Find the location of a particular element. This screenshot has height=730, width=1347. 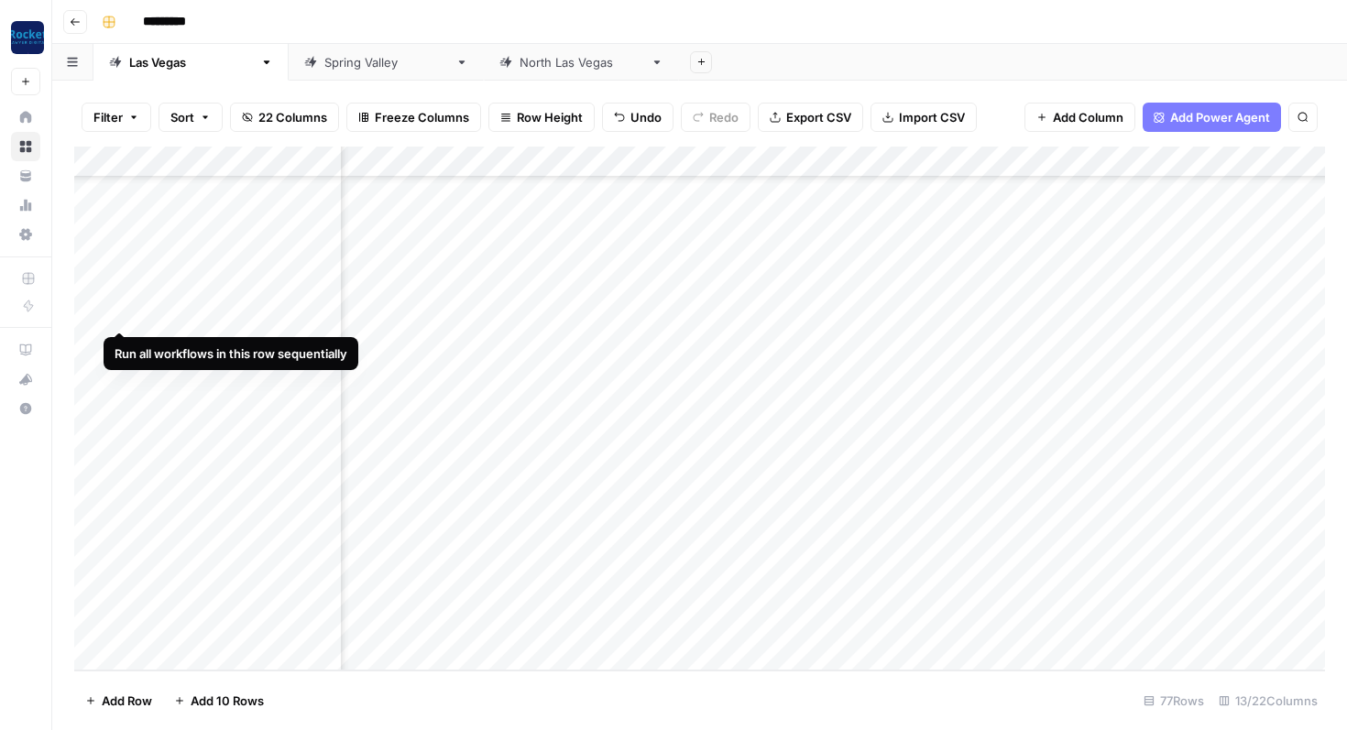

button: Undo is located at coordinates (638, 117).